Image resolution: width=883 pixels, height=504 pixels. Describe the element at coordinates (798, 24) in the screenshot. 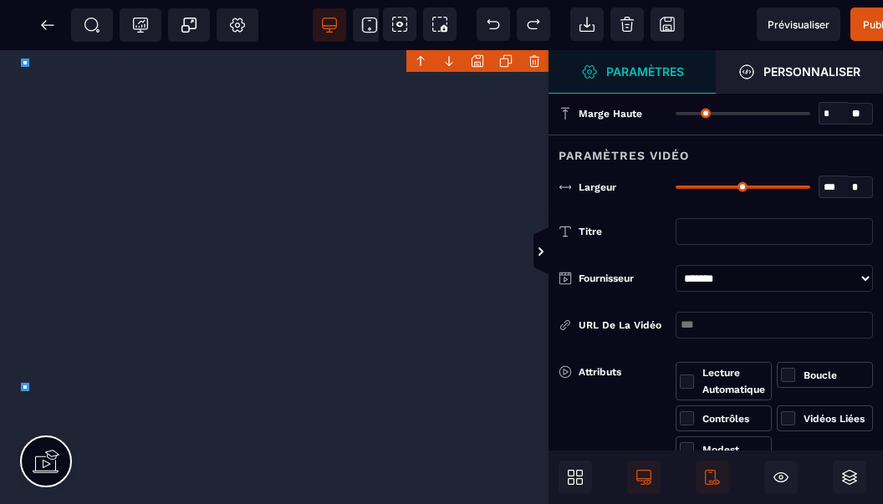

I see `span: Prévisualiser` at that location.